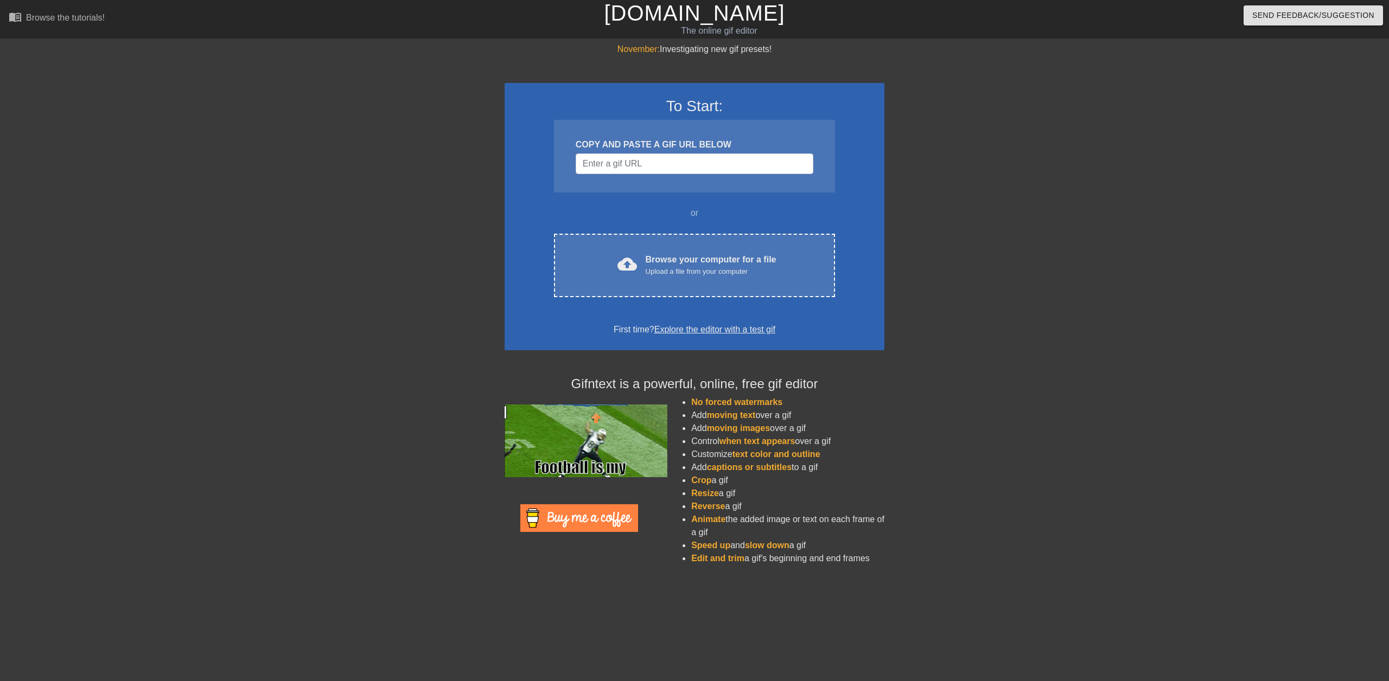 Image resolution: width=1389 pixels, height=681 pixels. Describe the element at coordinates (1313, 15) in the screenshot. I see `button: Send Feedback/Suggestion` at that location.